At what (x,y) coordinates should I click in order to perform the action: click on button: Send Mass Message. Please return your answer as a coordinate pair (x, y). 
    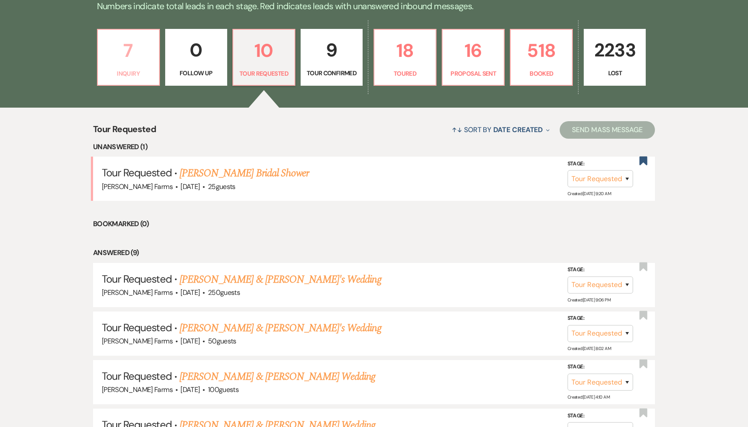
    Looking at the image, I should click on (608, 130).